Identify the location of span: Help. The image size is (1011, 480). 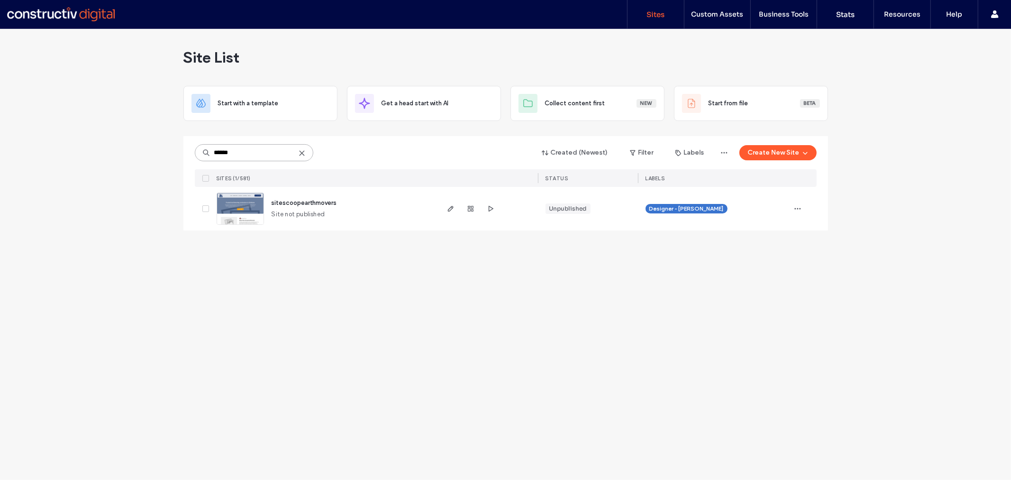
(31, 11).